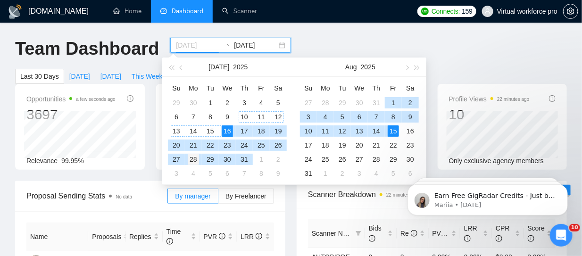 This screenshot has height=256, width=582. Describe the element at coordinates (210, 159) in the screenshot. I see `td: 2025-07-29` at that location.